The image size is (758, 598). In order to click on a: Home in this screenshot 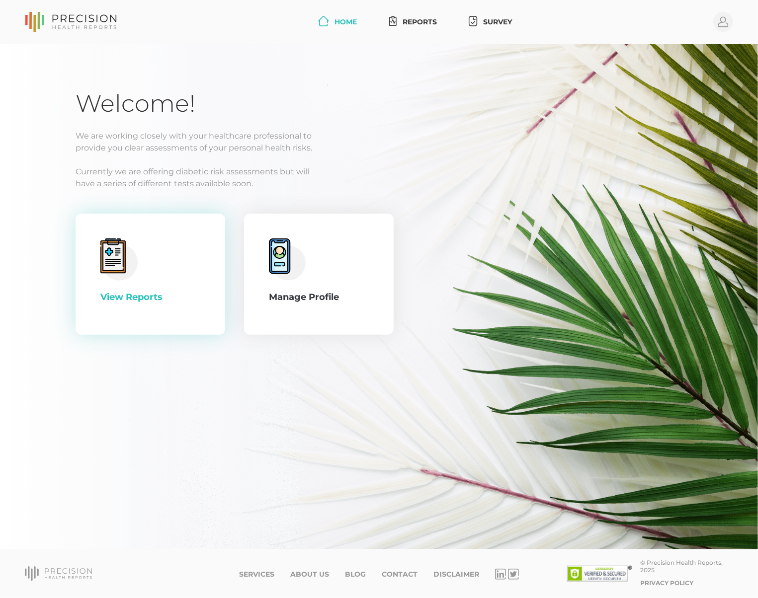, I will do `click(337, 22)`.